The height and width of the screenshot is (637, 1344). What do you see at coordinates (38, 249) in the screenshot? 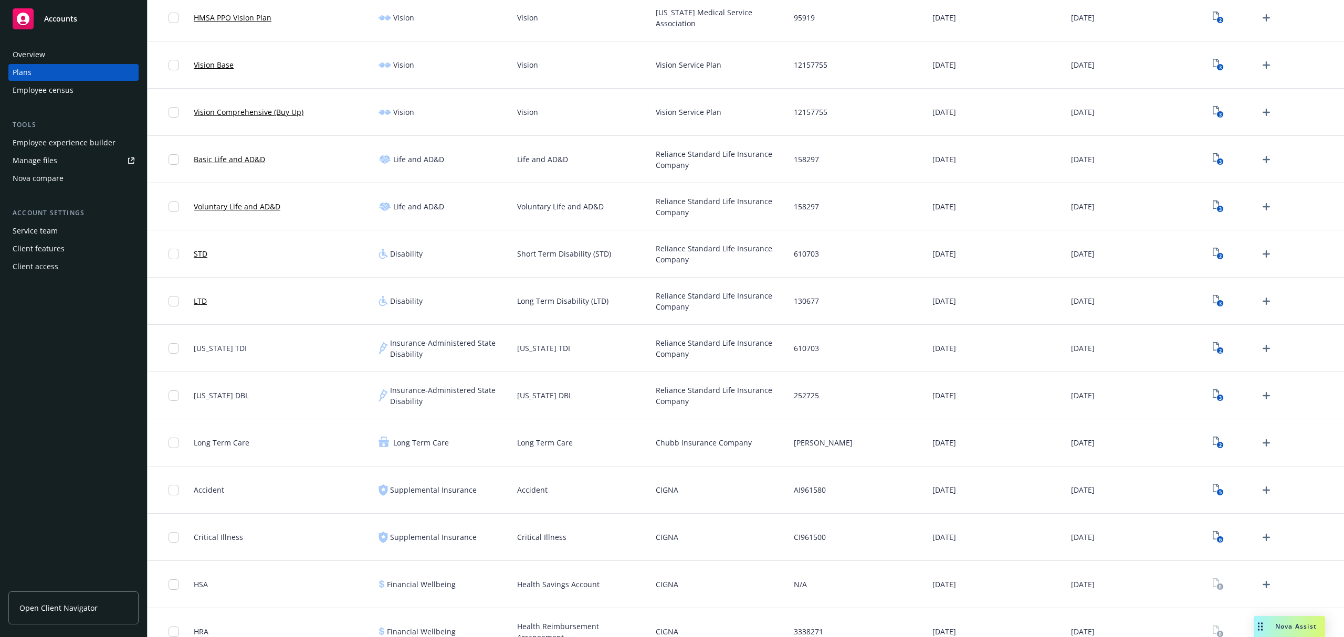
I see `div: Client features` at bounding box center [38, 249].